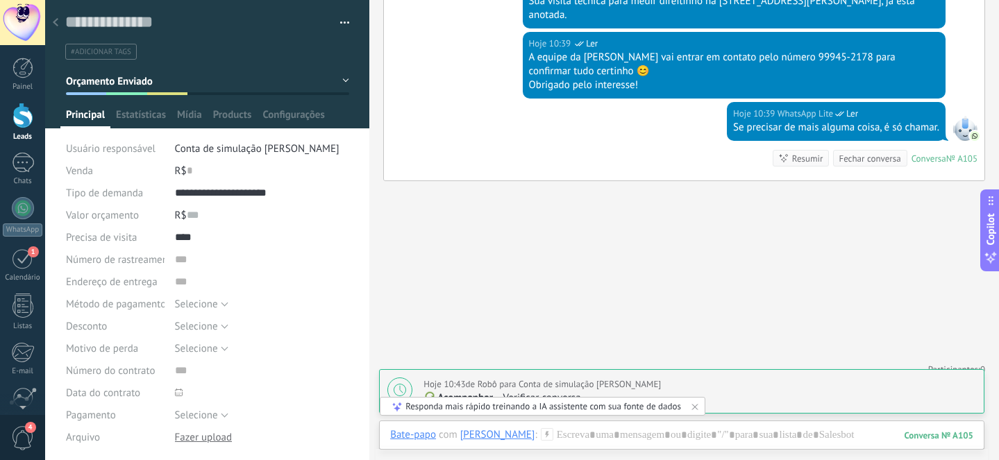  What do you see at coordinates (112, 282) in the screenshot?
I see `span: Endereço de entrega` at bounding box center [112, 282].